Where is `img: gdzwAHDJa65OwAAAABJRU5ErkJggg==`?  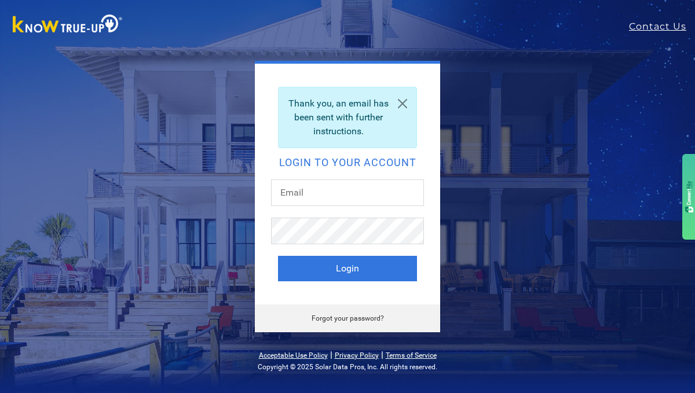 img: gdzwAHDJa65OwAAAABJRU5ErkJggg== is located at coordinates (690, 196).